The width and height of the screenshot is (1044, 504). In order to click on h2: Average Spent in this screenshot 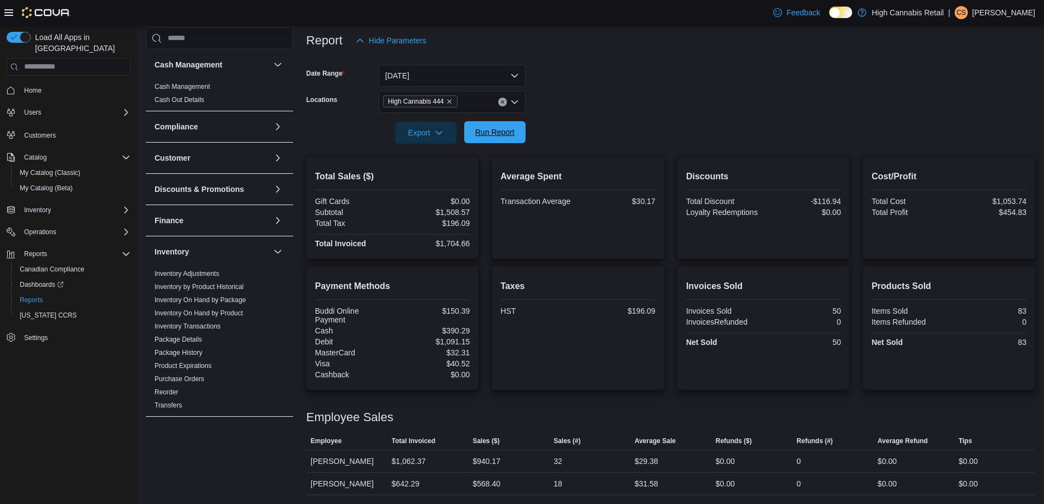, I will do `click(578, 176)`.